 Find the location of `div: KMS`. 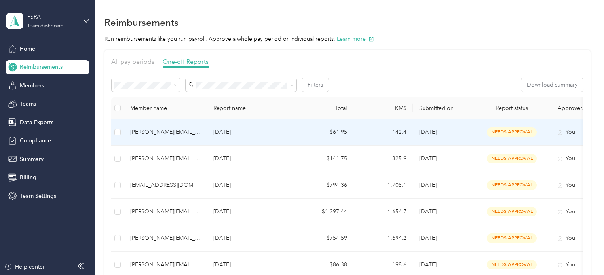

div: KMS is located at coordinates (383, 108).